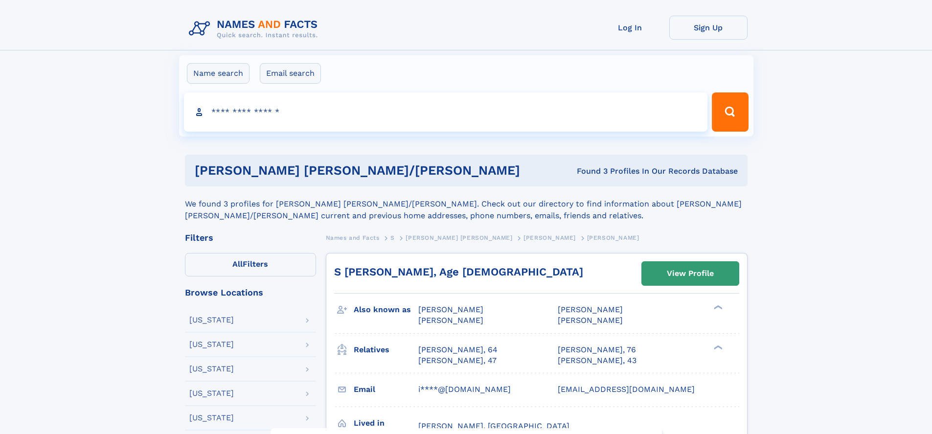 Image resolution: width=932 pixels, height=434 pixels. I want to click on label: Email search, so click(290, 73).